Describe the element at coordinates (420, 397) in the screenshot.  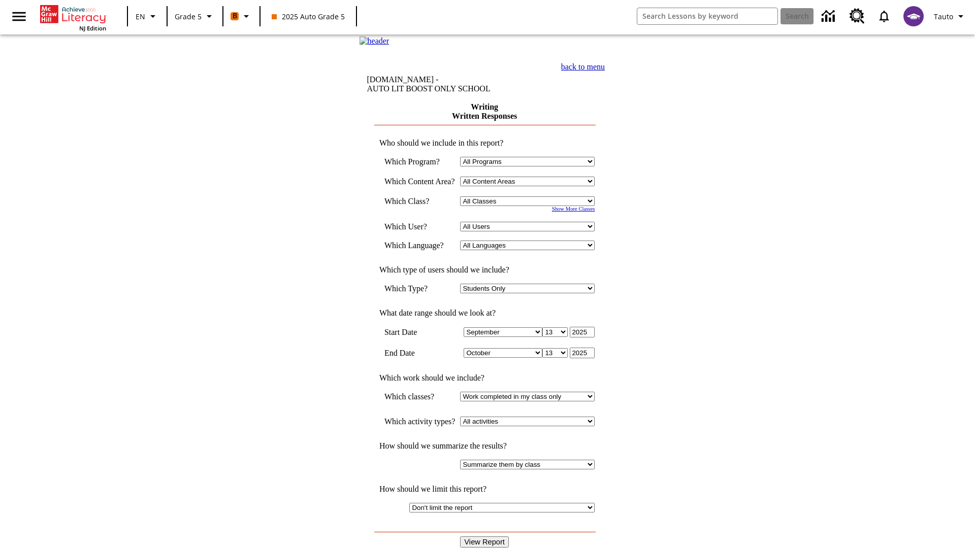
I see `td: Which classes?` at that location.